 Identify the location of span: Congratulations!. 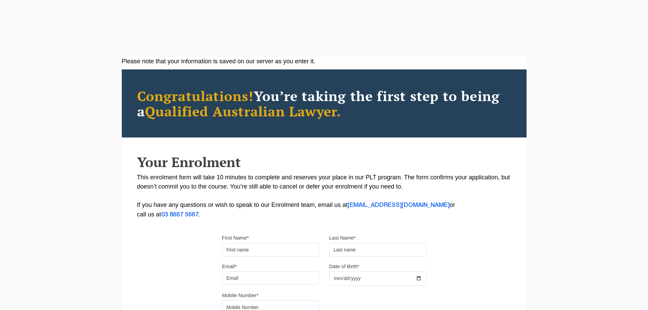
(195, 96).